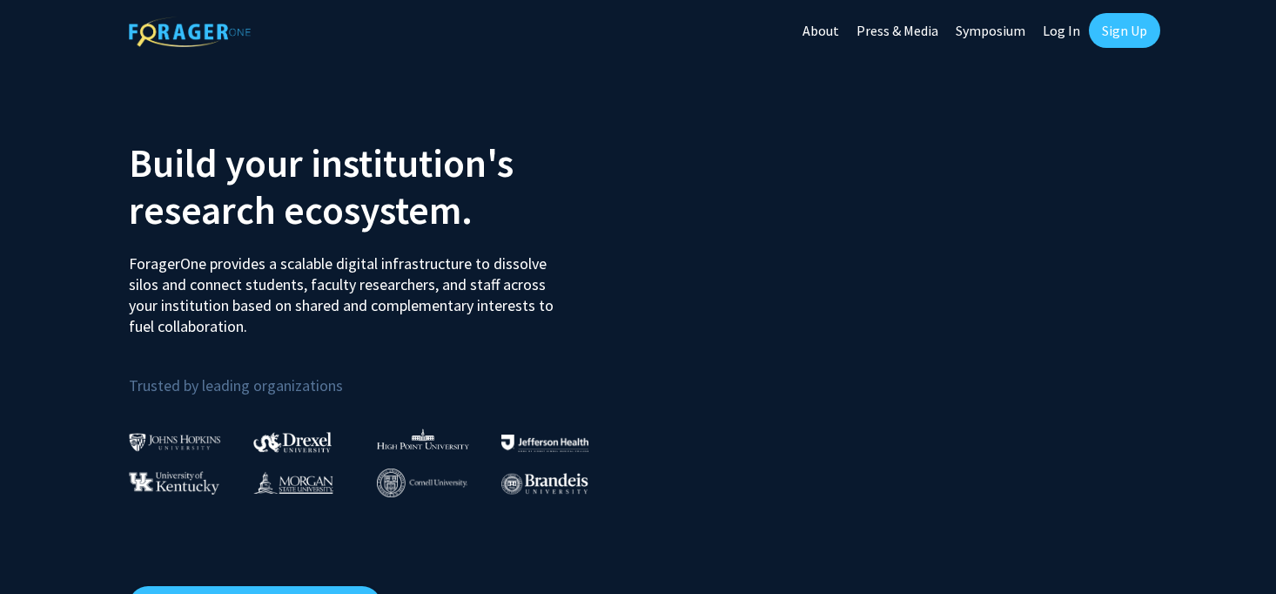  What do you see at coordinates (545, 442) in the screenshot?
I see `img: Thomas Jefferson University` at bounding box center [545, 442].